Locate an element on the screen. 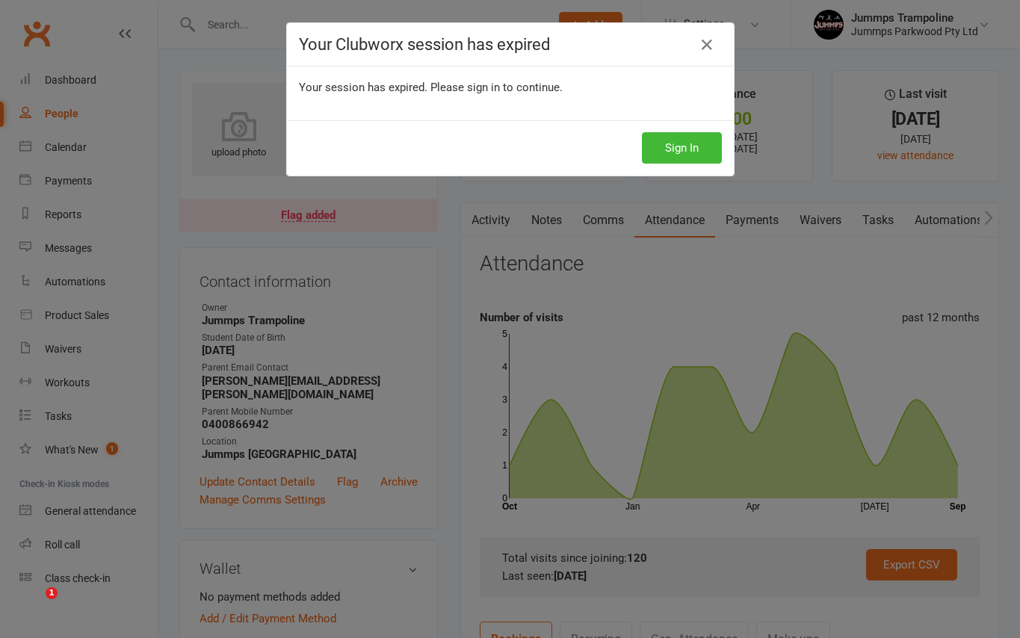 Image resolution: width=1020 pixels, height=638 pixels. a: Close is located at coordinates (707, 45).